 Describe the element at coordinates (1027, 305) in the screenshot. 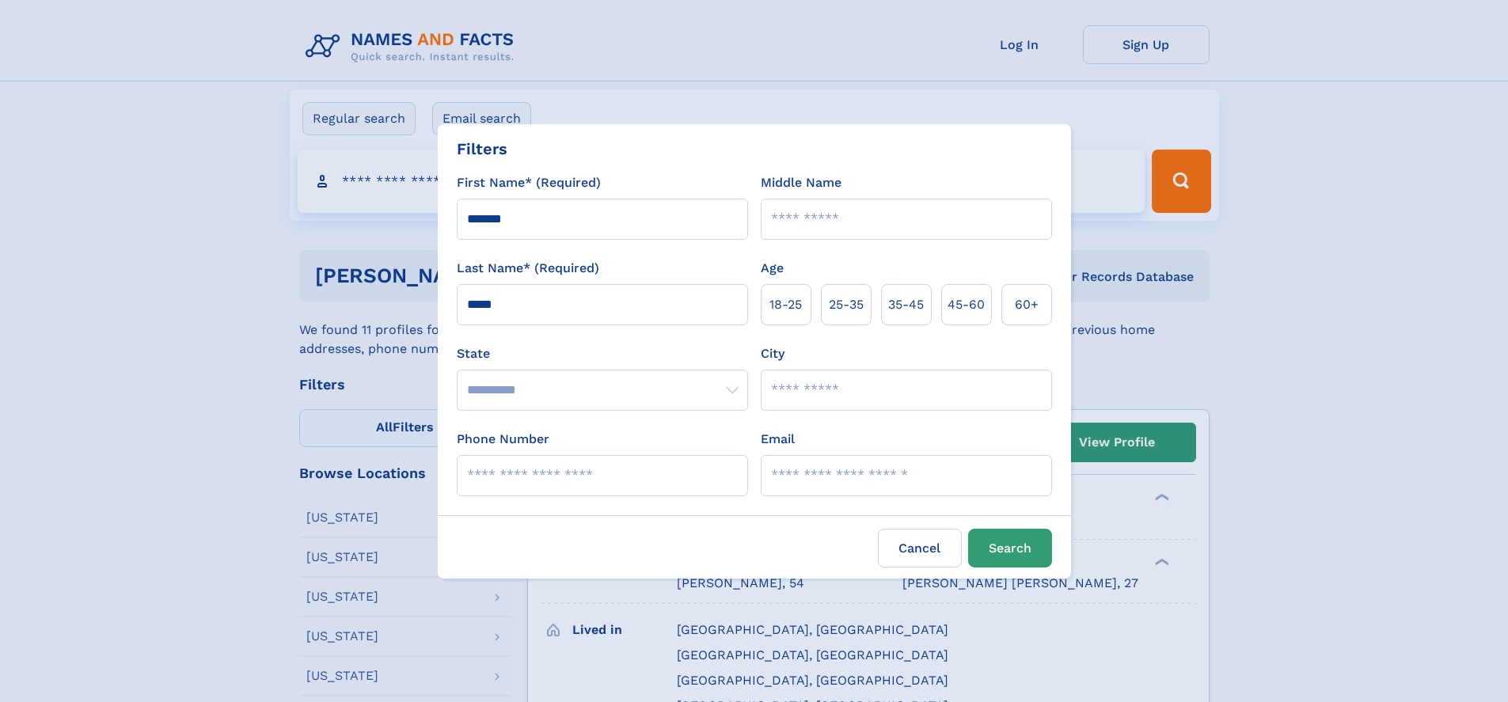

I see `span: 60+` at that location.